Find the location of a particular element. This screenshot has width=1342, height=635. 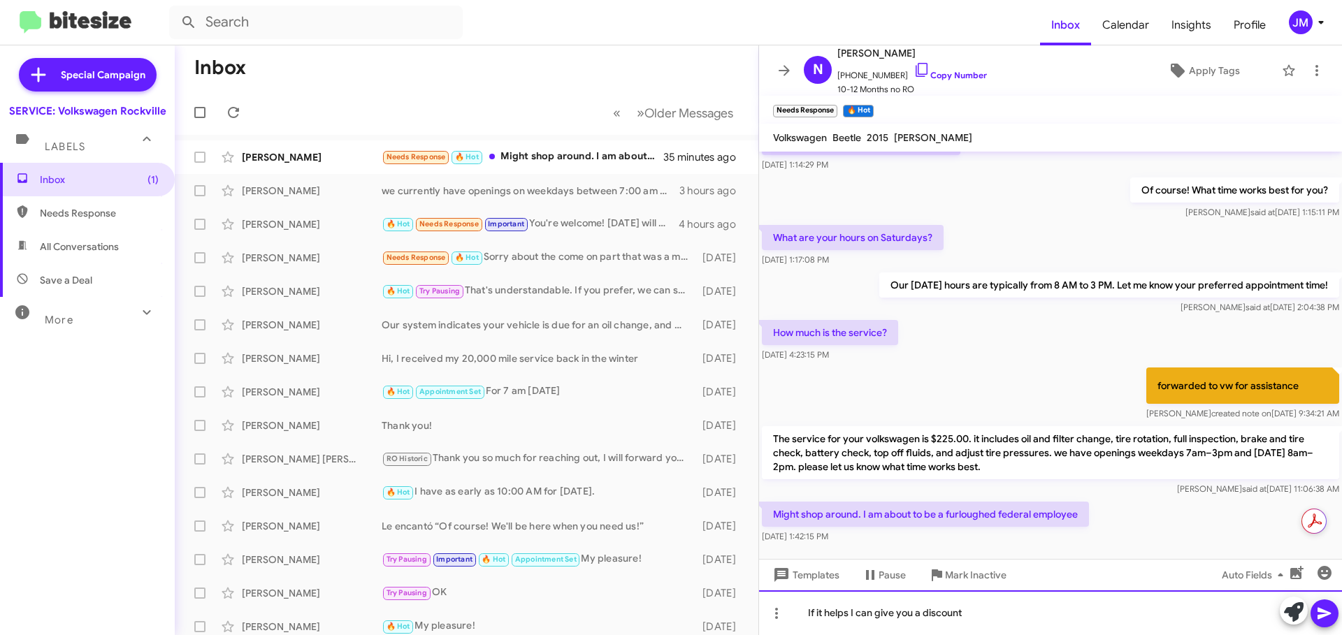

div: Le encantó “Of course! We'll be here when you need us!” is located at coordinates (538, 526).